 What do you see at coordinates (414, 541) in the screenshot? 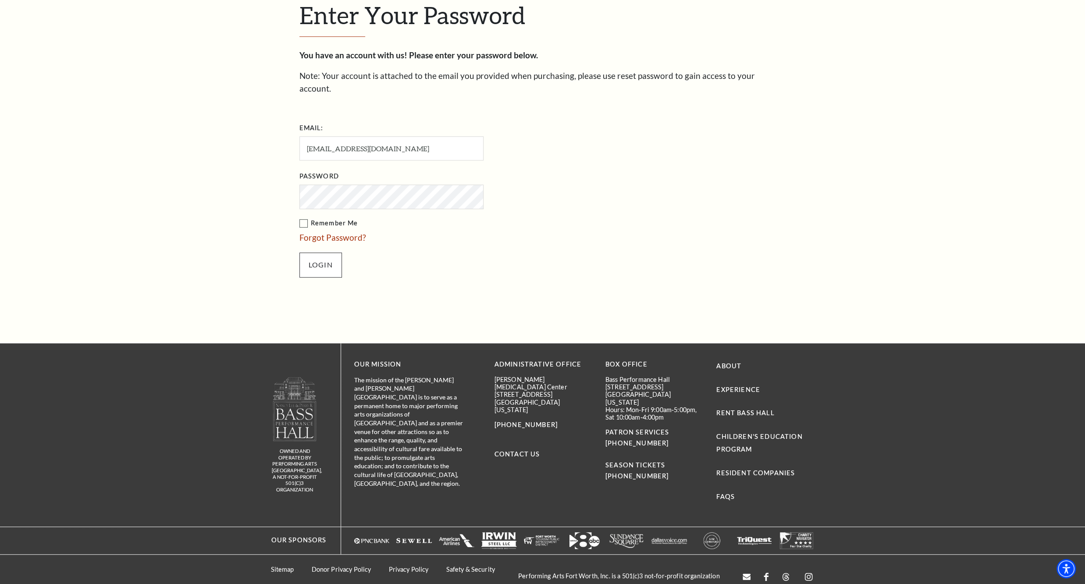
I see `img: sewell-revised_117x55.png` at bounding box center [414, 541].